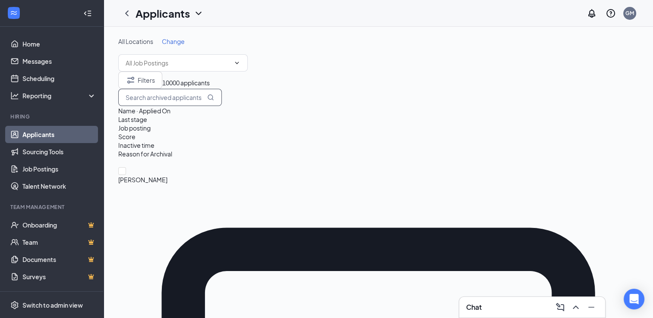  I want to click on svg: WorkstreamLogo, so click(14, 13).